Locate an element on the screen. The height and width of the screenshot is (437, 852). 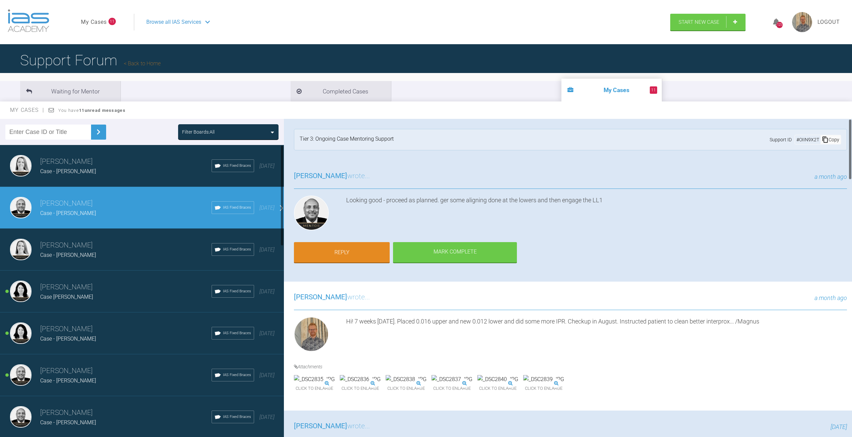
div: 125 is located at coordinates (779, 25).